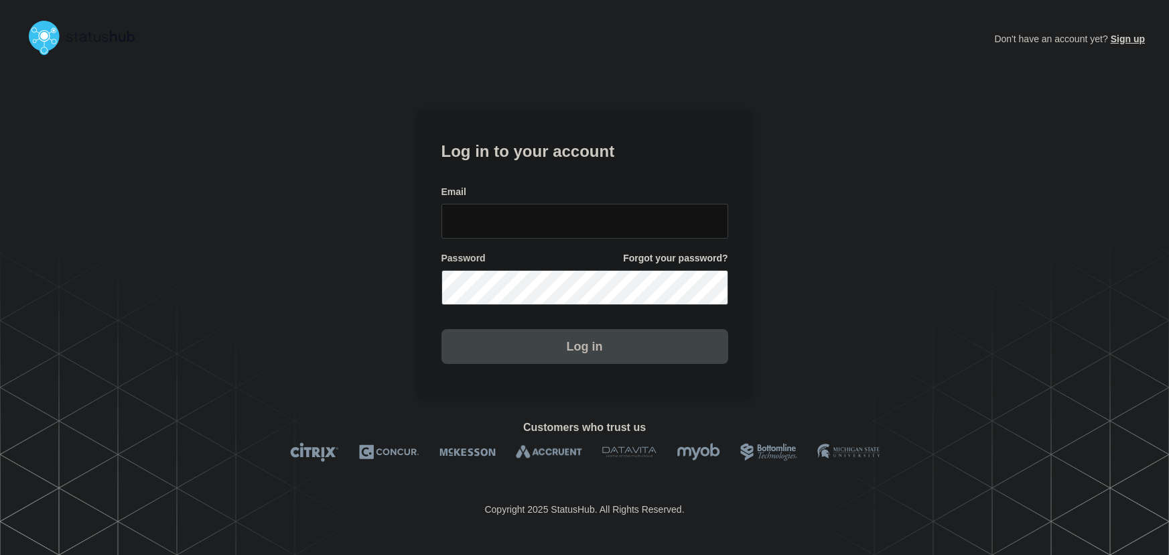 The height and width of the screenshot is (555, 1169). I want to click on img: myob logo, so click(698, 452).